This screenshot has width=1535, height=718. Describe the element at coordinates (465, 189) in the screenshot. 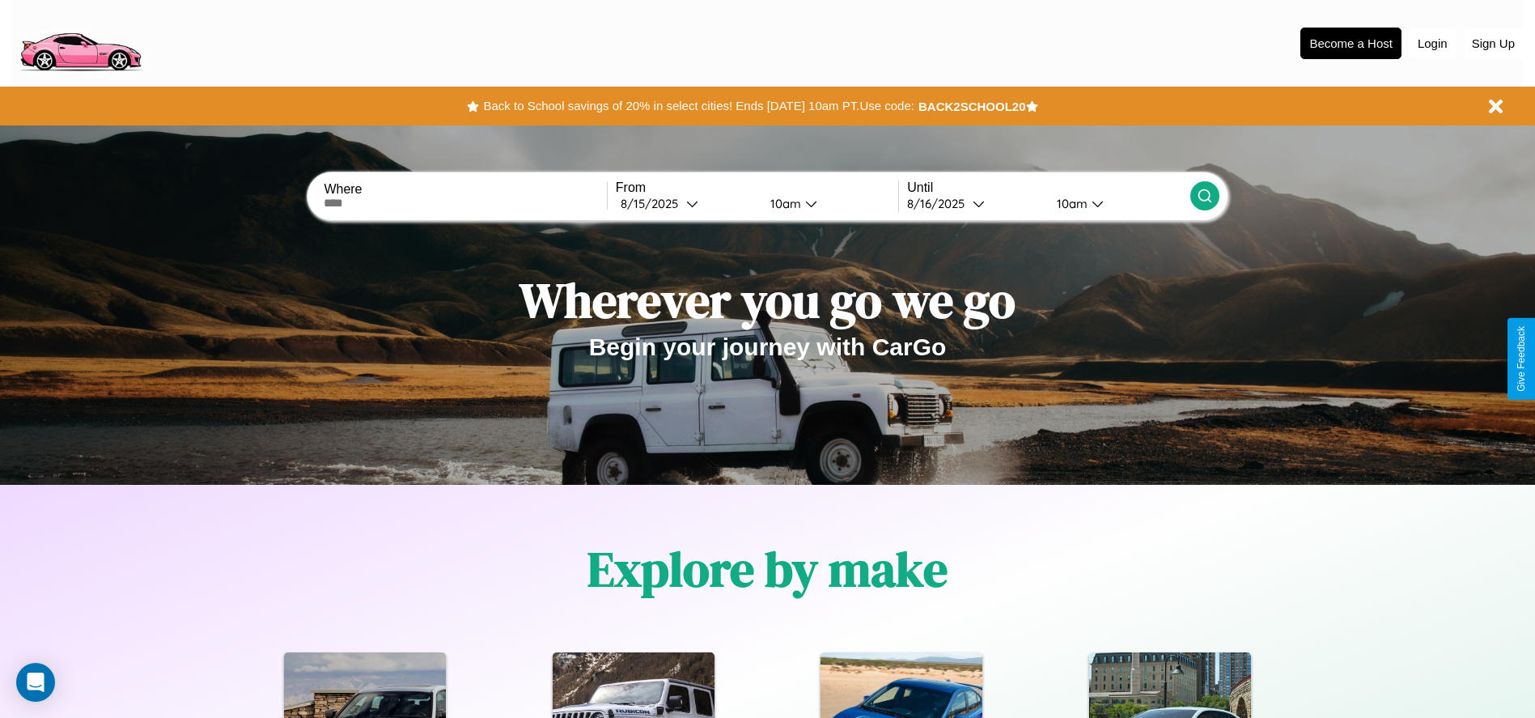

I see `label: Where` at that location.